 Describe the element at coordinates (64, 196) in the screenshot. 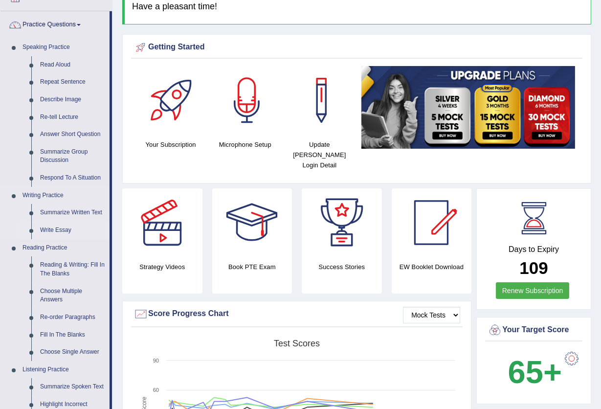

I see `a: Writing Practice` at that location.